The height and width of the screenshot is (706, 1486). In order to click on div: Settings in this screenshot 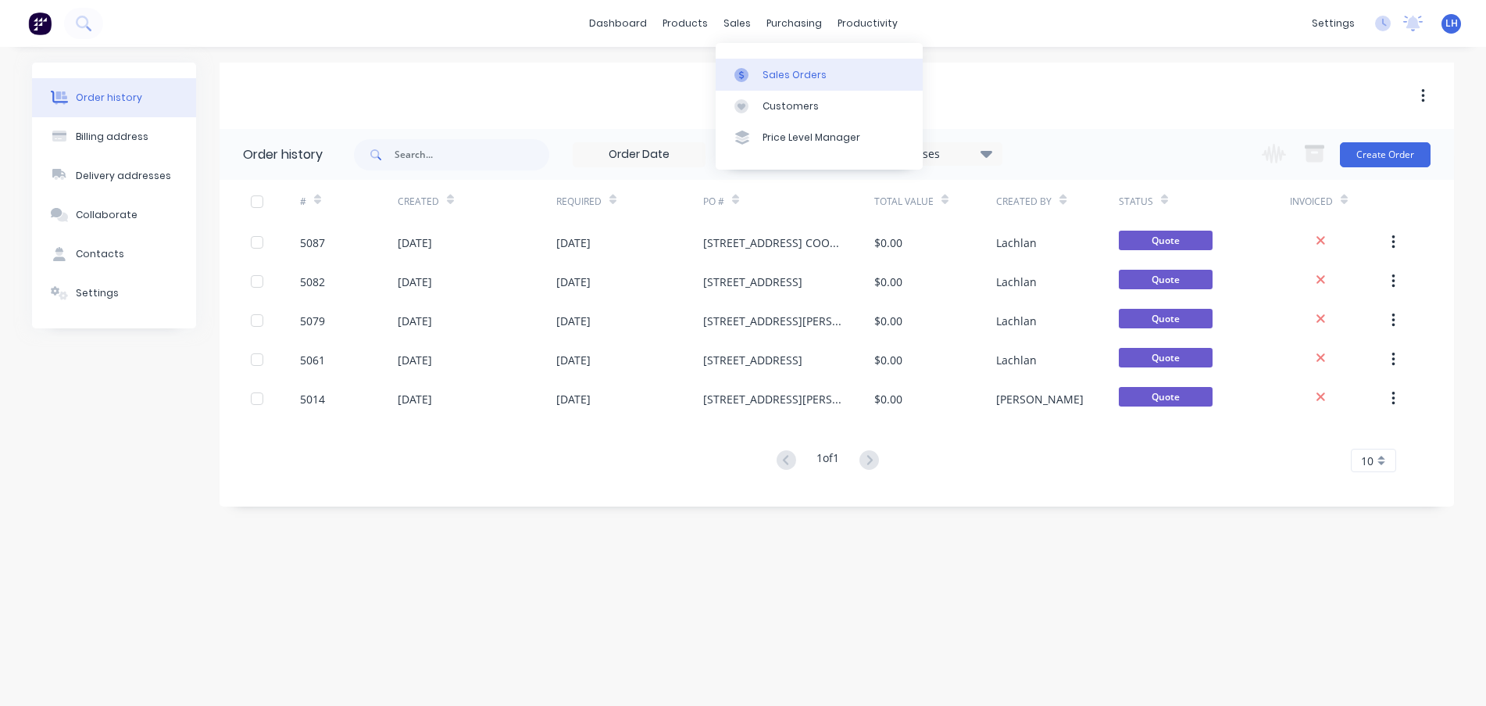, I will do `click(97, 293)`.